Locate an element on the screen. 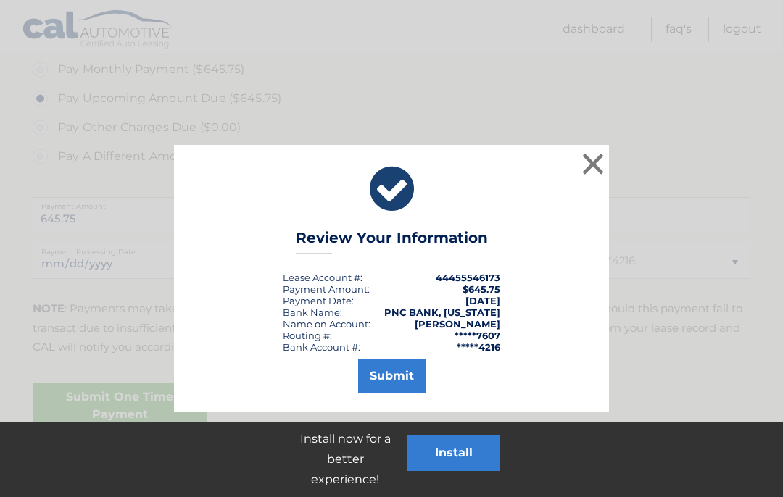 This screenshot has width=783, height=497. div: Payment Amount: is located at coordinates (326, 289).